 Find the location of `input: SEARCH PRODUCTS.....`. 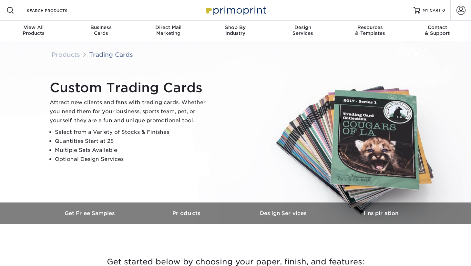

input: SEARCH PRODUCTS..... is located at coordinates (57, 10).